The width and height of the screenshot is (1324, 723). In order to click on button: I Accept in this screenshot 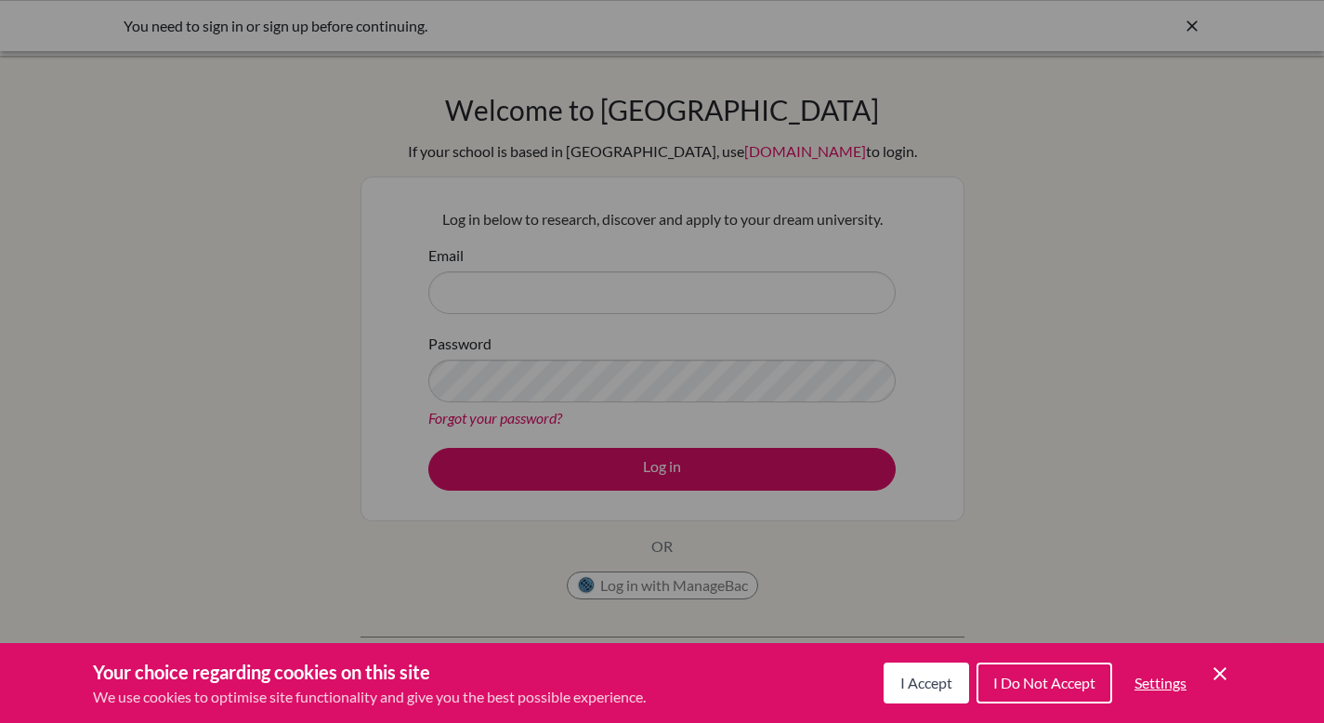, I will do `click(926, 683)`.